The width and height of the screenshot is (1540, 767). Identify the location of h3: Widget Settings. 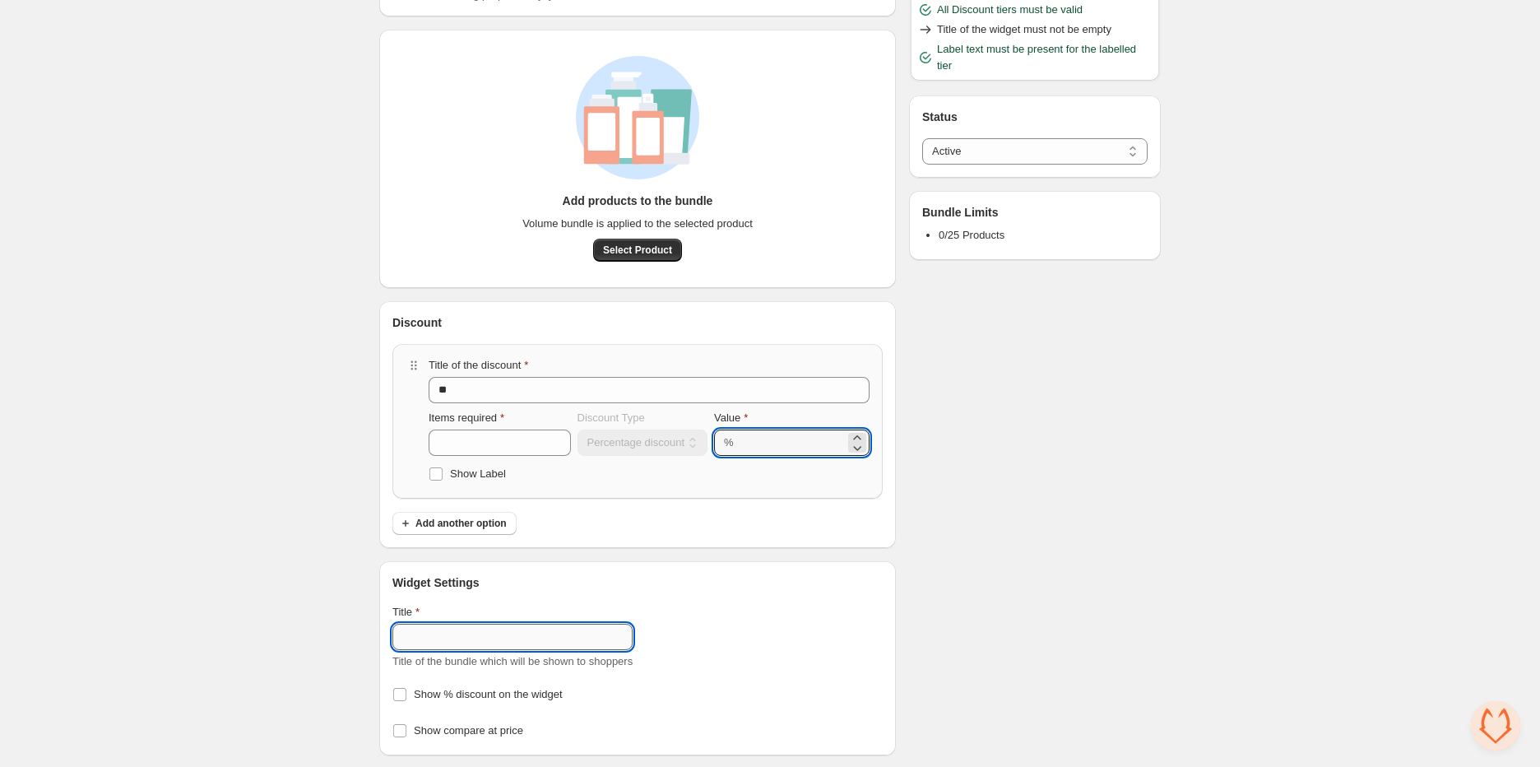
(436, 583).